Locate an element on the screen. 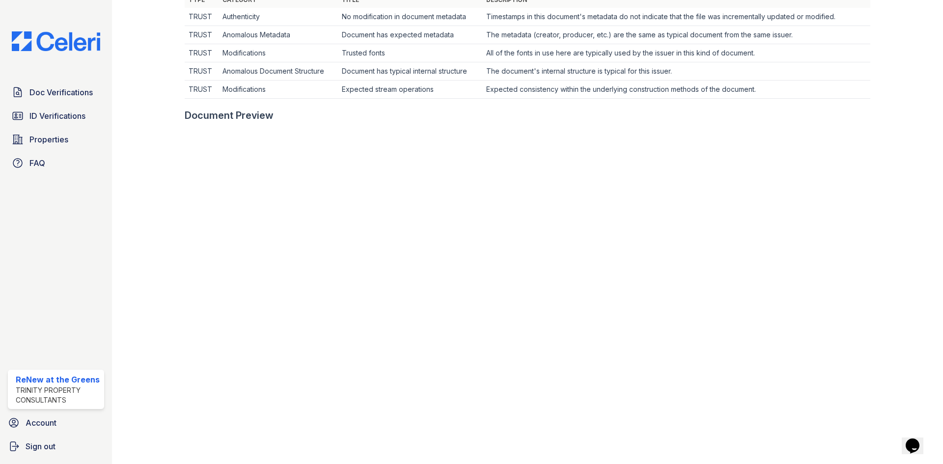 This screenshot has width=943, height=464. span: FAQ is located at coordinates (37, 163).